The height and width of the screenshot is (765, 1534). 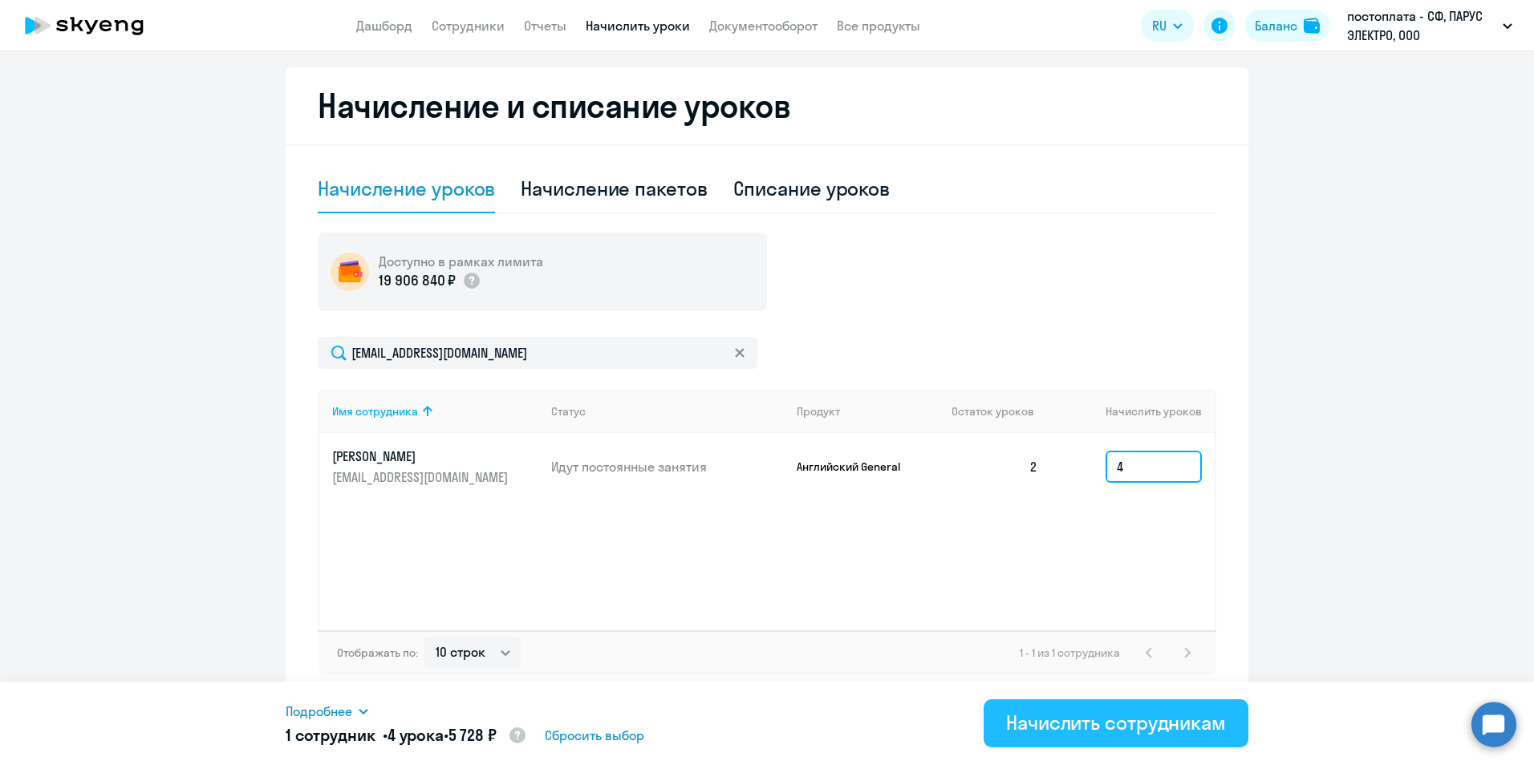 What do you see at coordinates (992, 412) in the screenshot?
I see `span: Остаток уроков` at bounding box center [992, 412].